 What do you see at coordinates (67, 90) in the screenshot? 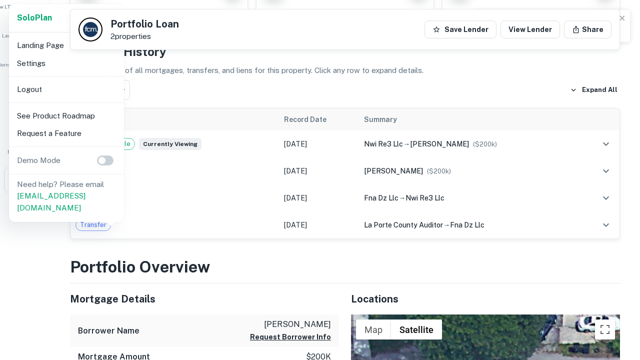
I see `li: Logout` at bounding box center [67, 90].